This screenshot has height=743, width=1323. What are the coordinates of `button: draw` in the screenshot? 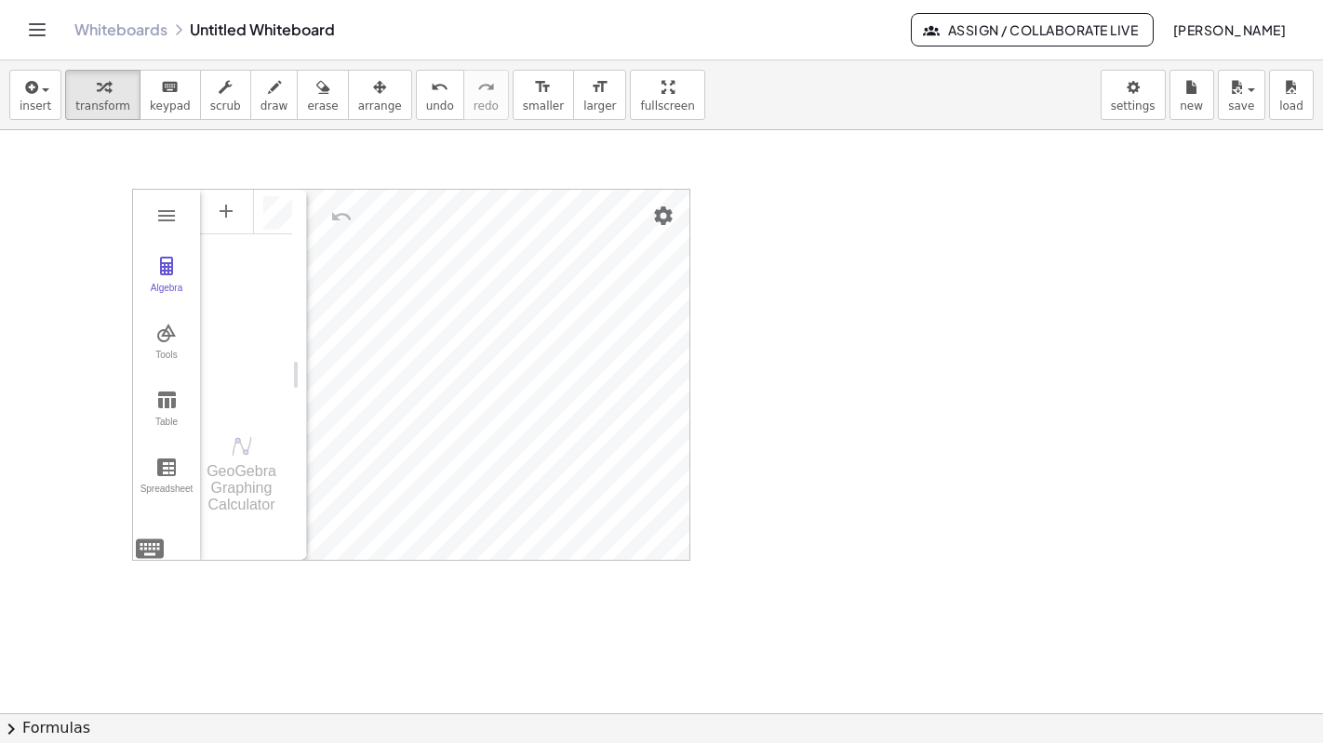 It's located at (274, 95).